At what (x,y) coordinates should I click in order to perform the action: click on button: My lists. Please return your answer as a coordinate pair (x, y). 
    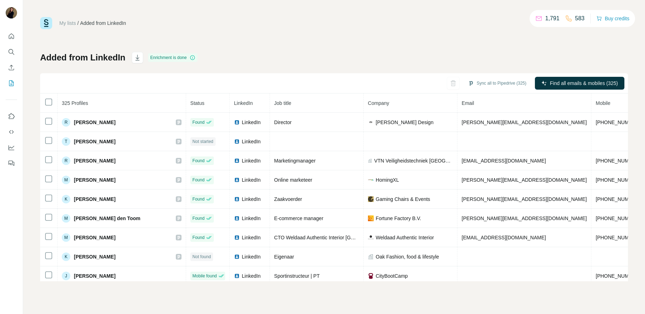
    Looking at the image, I should click on (11, 83).